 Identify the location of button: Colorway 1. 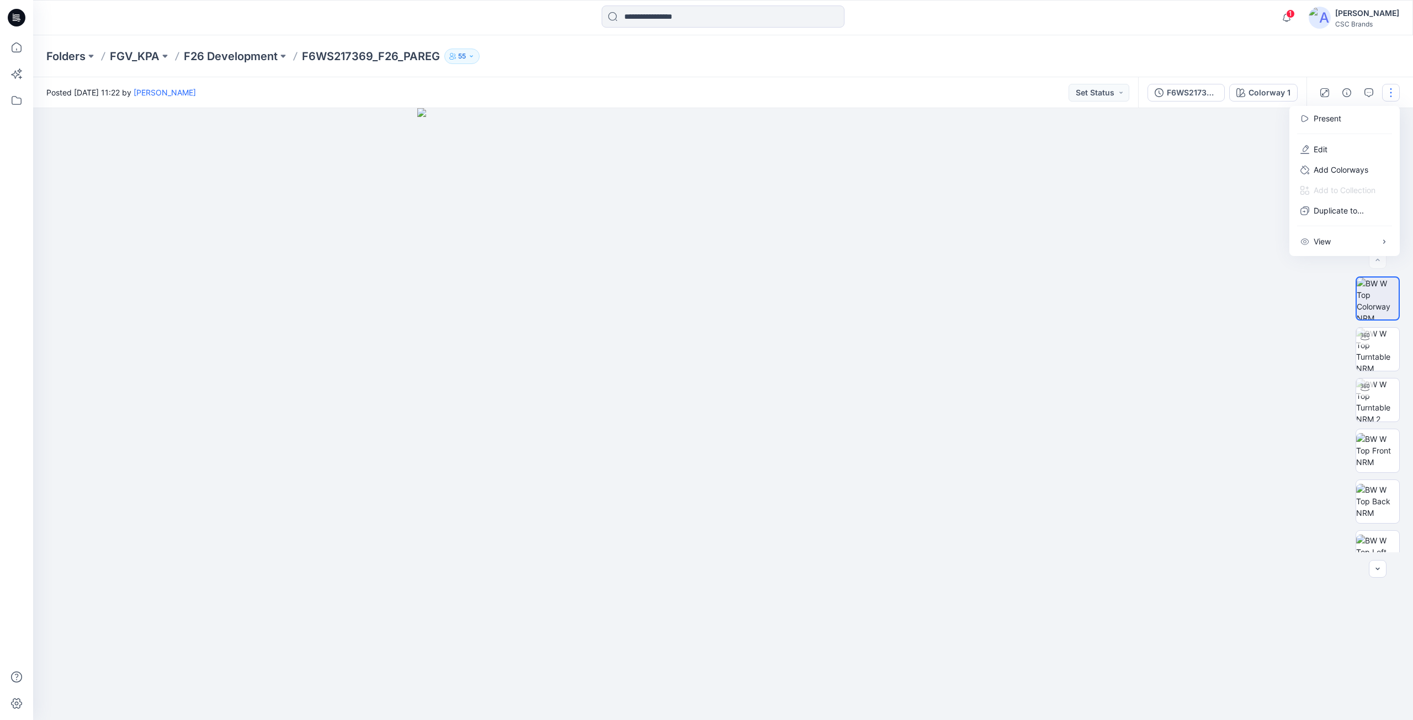
(1264, 93).